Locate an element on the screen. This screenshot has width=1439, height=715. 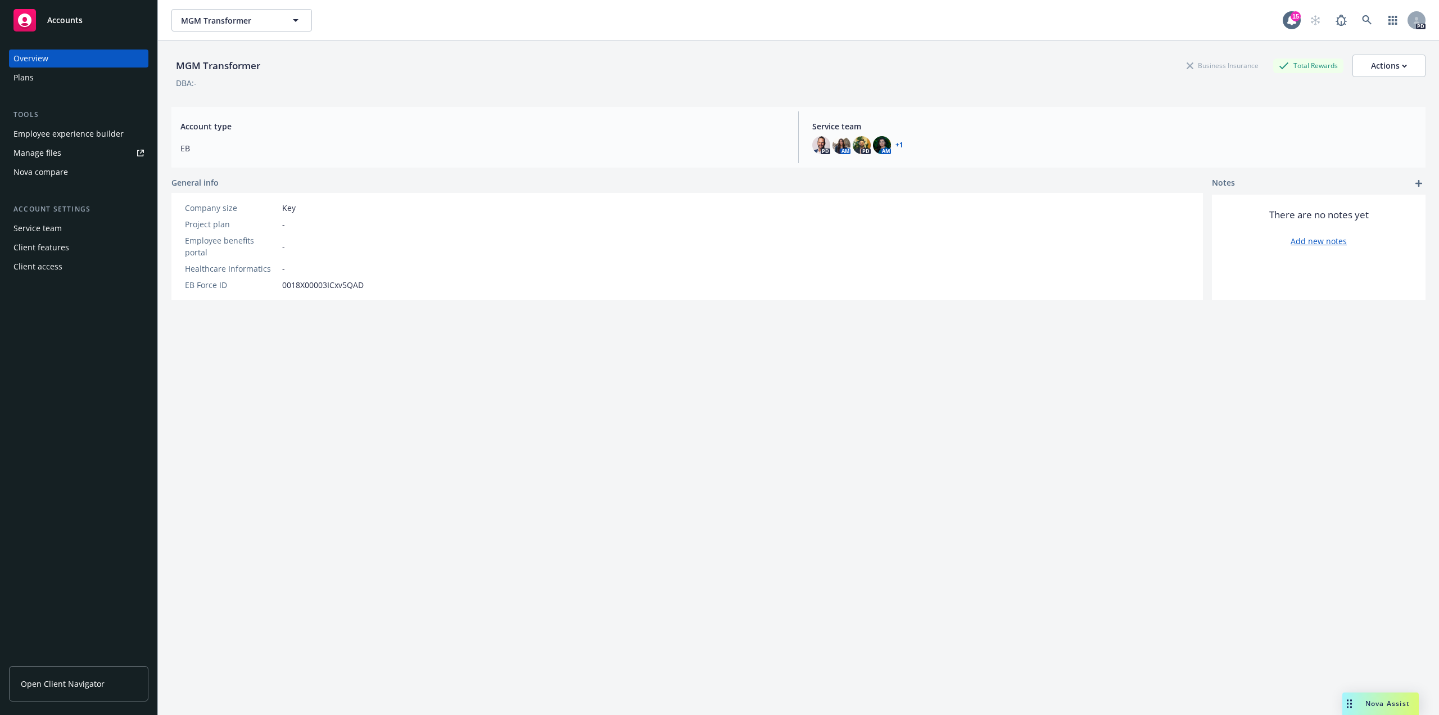
button: Nova Assist is located at coordinates (1381, 703).